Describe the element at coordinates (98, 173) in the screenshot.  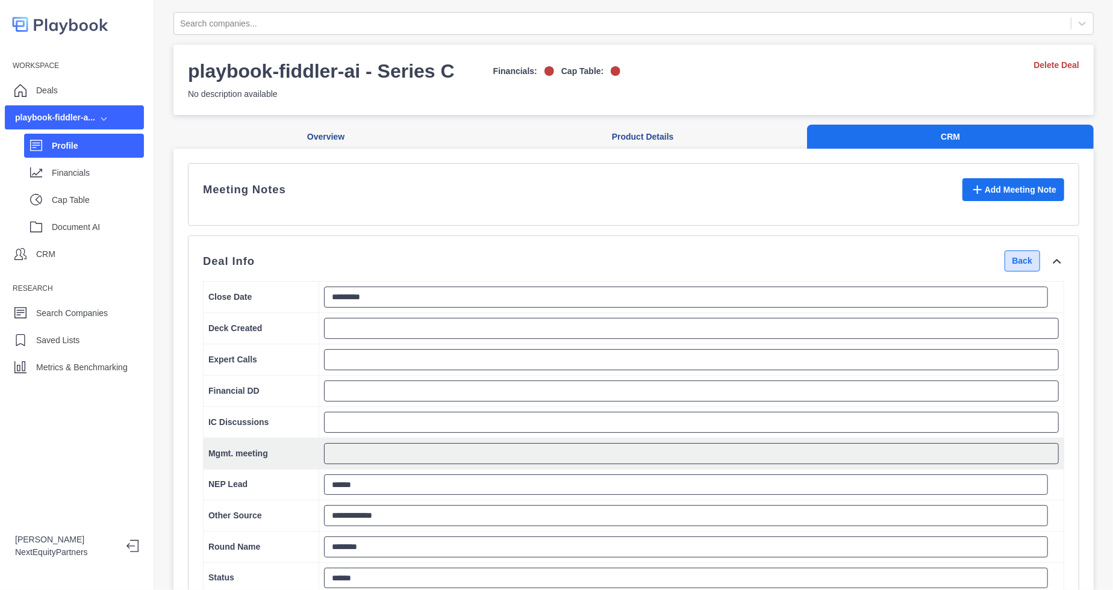
I see `p: Financials` at that location.